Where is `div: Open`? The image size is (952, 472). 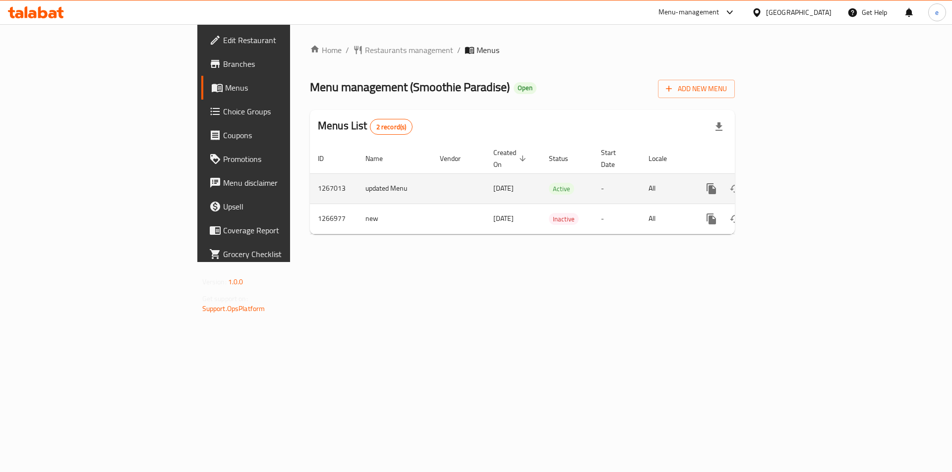 div: Open is located at coordinates (525, 88).